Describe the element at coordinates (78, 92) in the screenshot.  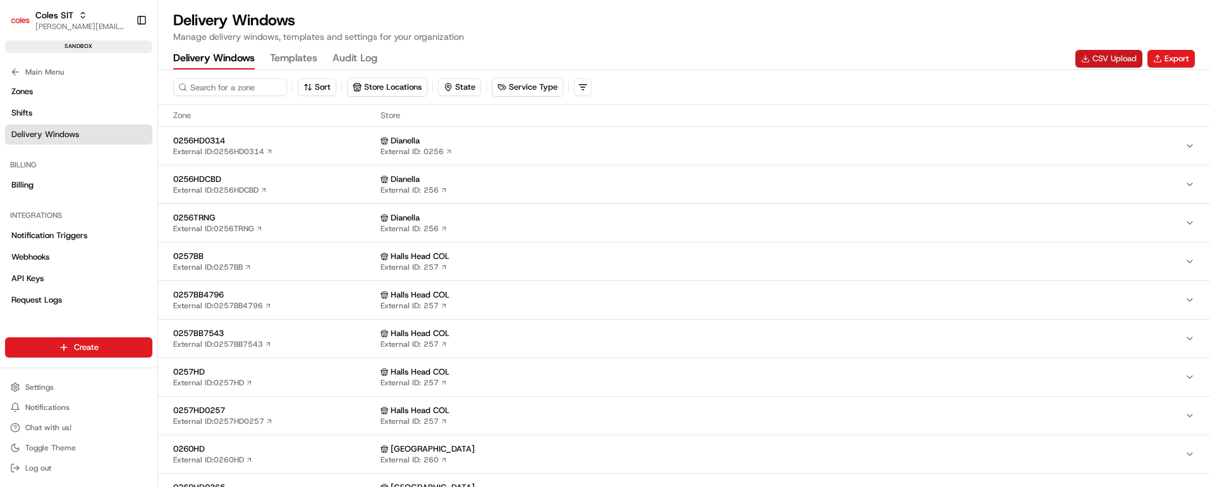
I see `a: Zones` at that location.